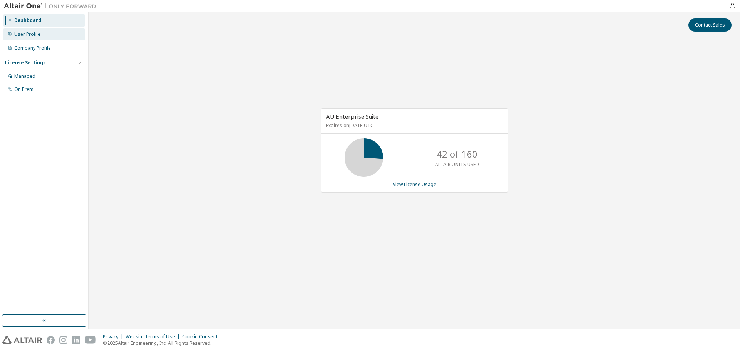  What do you see at coordinates (50, 340) in the screenshot?
I see `img: facebook.svg` at bounding box center [50, 340].